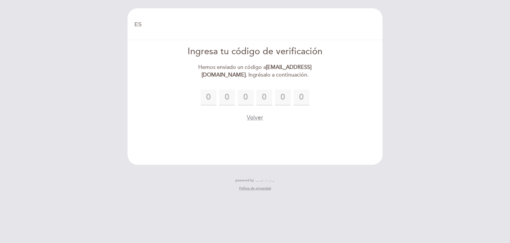 The image size is (510, 243). What do you see at coordinates (255, 71) in the screenshot?
I see `div: Hemos enviado un código a . Ingrésalo a continuación.` at bounding box center [255, 71].